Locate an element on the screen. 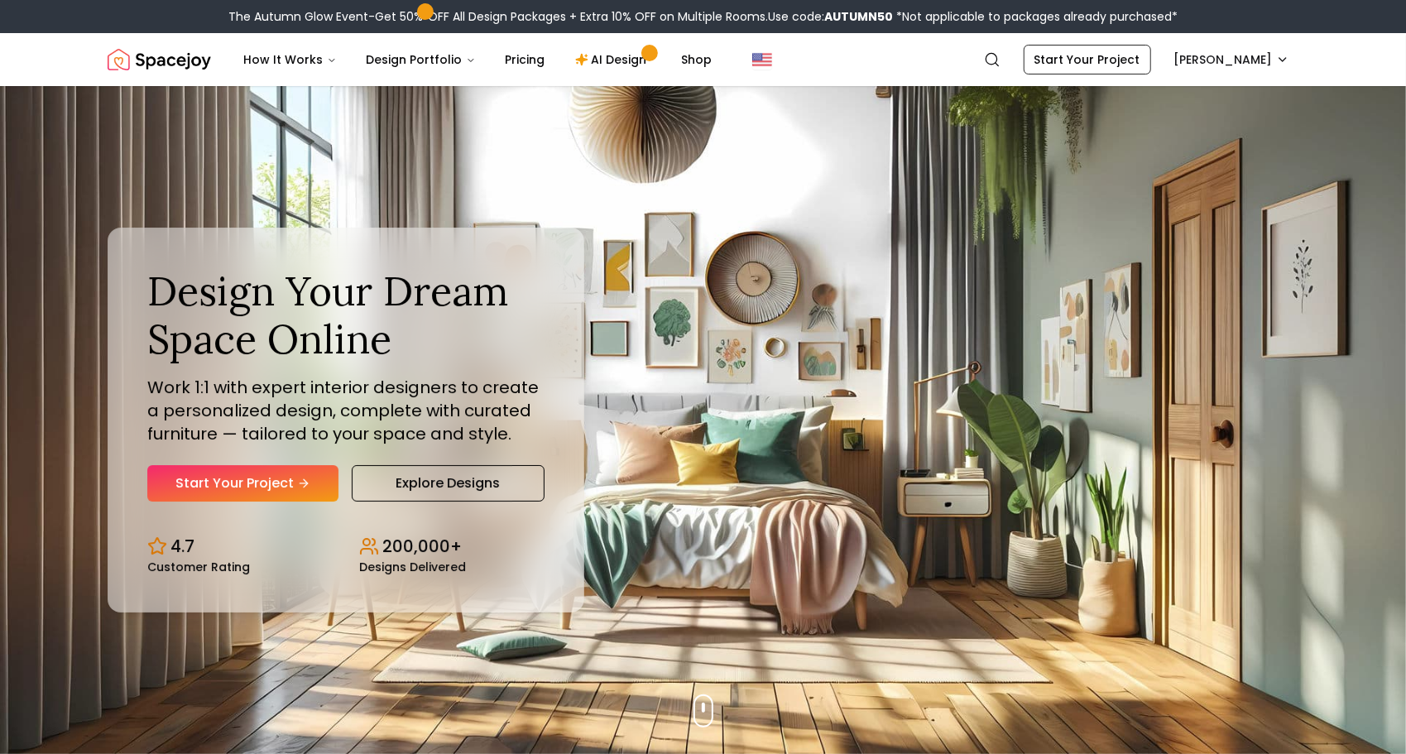  nav: Main is located at coordinates (478, 60).